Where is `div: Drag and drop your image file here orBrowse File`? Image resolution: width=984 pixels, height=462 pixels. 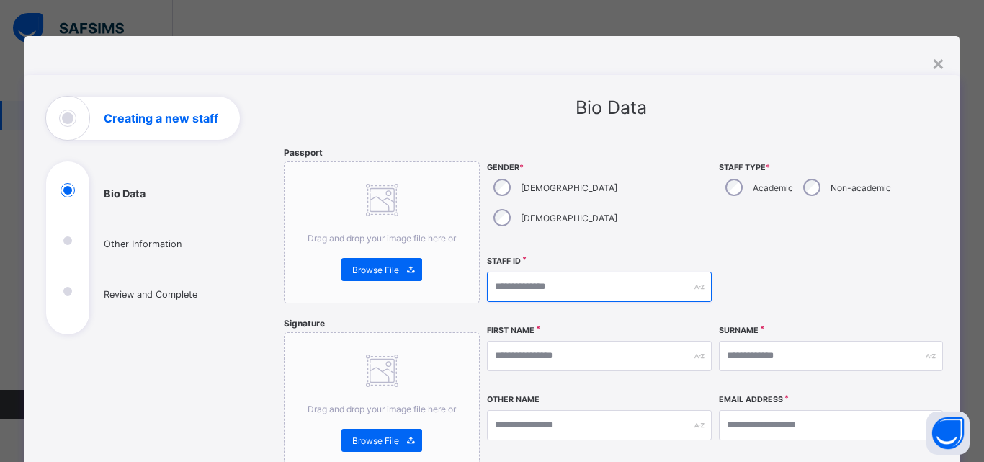
div: Drag and drop your image file here orBrowse File is located at coordinates (382, 232).